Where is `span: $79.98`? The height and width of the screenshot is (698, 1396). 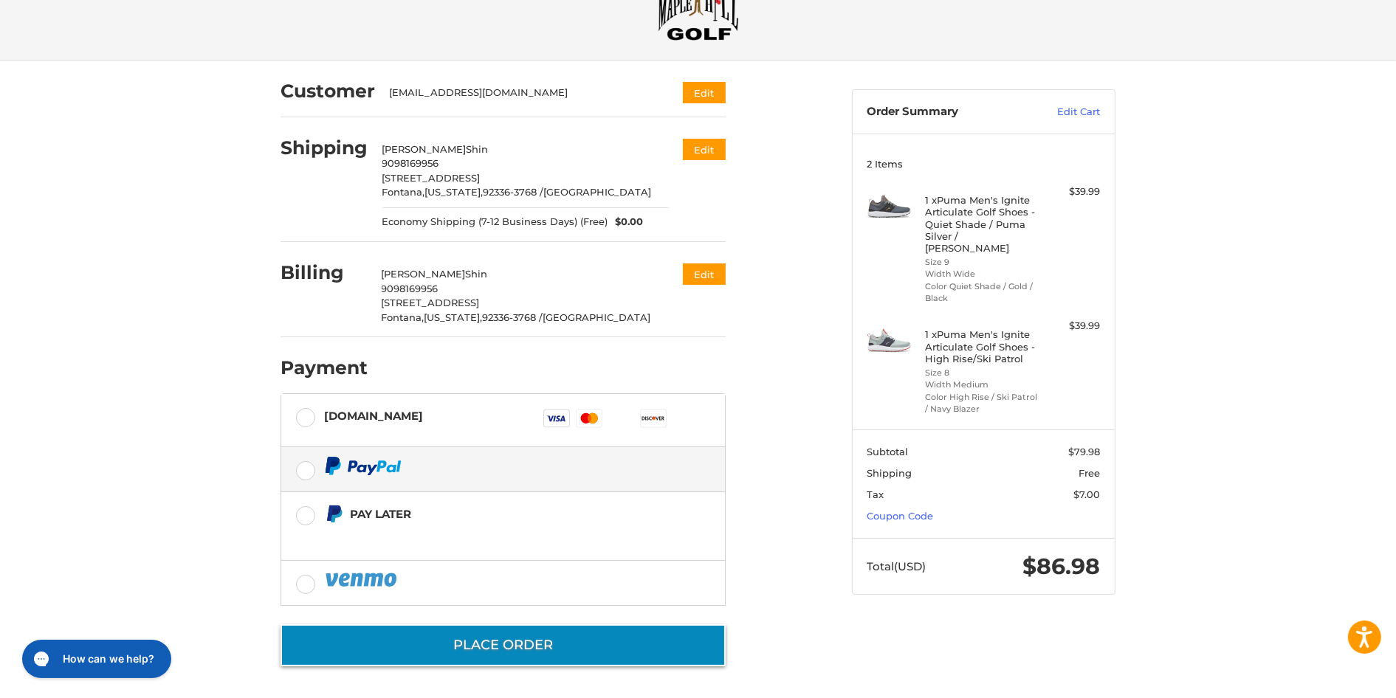
span: $79.98 is located at coordinates (1084, 452).